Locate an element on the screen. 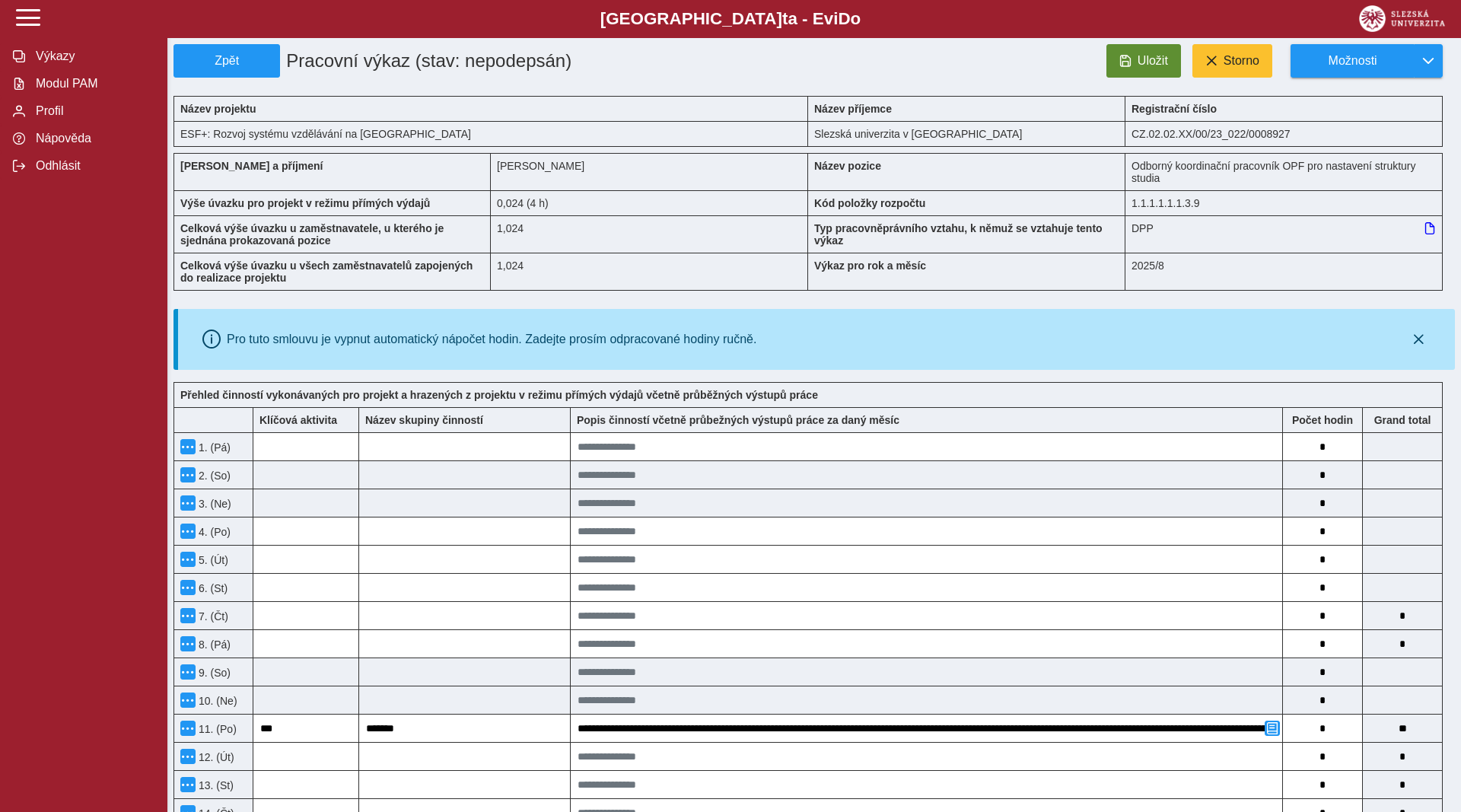 This screenshot has height=812, width=1461. span: 6. (St) is located at coordinates (211, 588).